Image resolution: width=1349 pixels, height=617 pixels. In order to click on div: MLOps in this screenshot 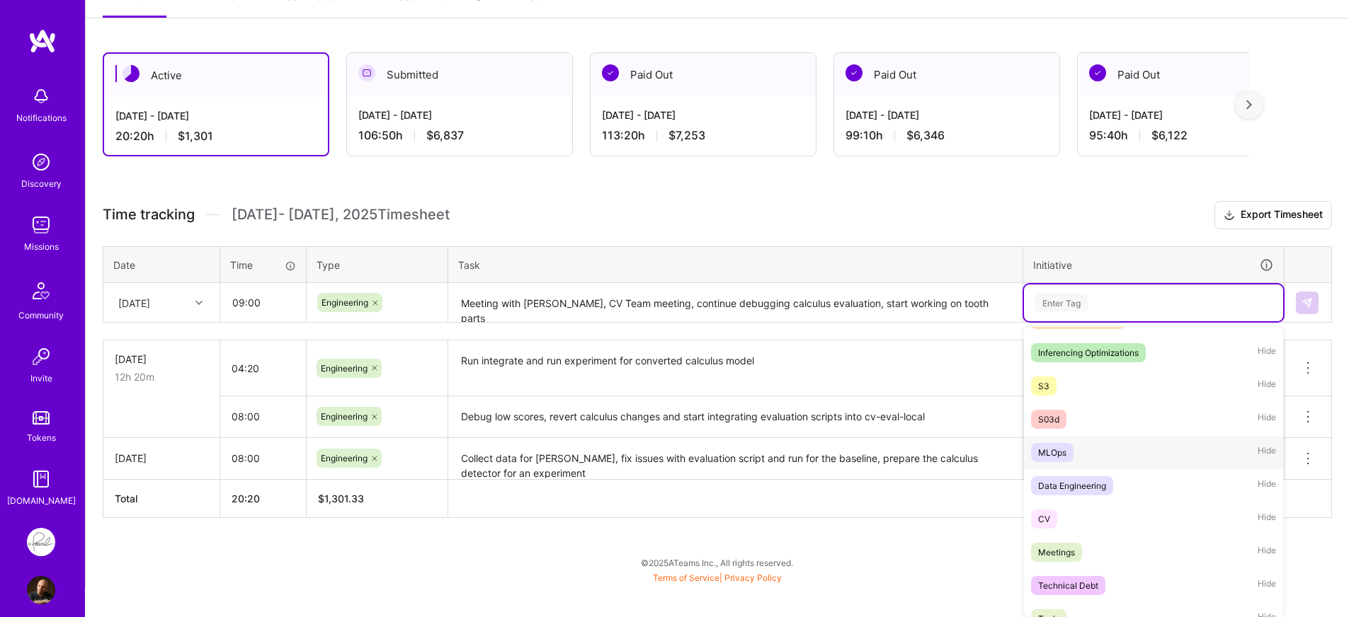, I will do `click(1052, 452)`.